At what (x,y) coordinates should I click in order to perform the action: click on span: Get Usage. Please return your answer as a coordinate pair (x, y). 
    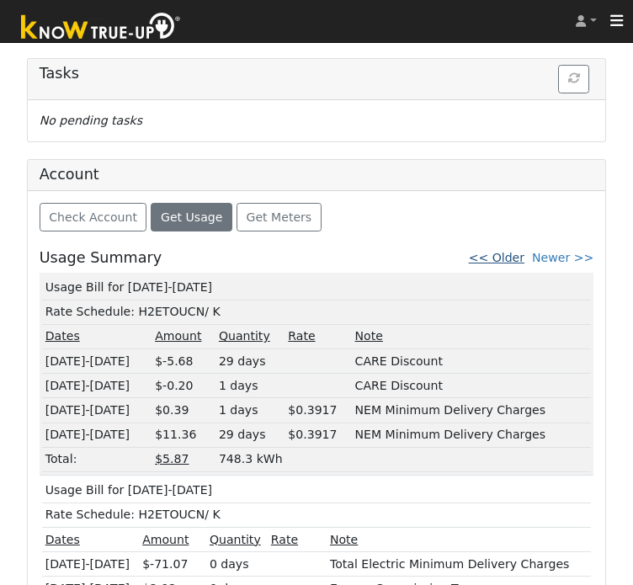
    Looking at the image, I should click on (191, 217).